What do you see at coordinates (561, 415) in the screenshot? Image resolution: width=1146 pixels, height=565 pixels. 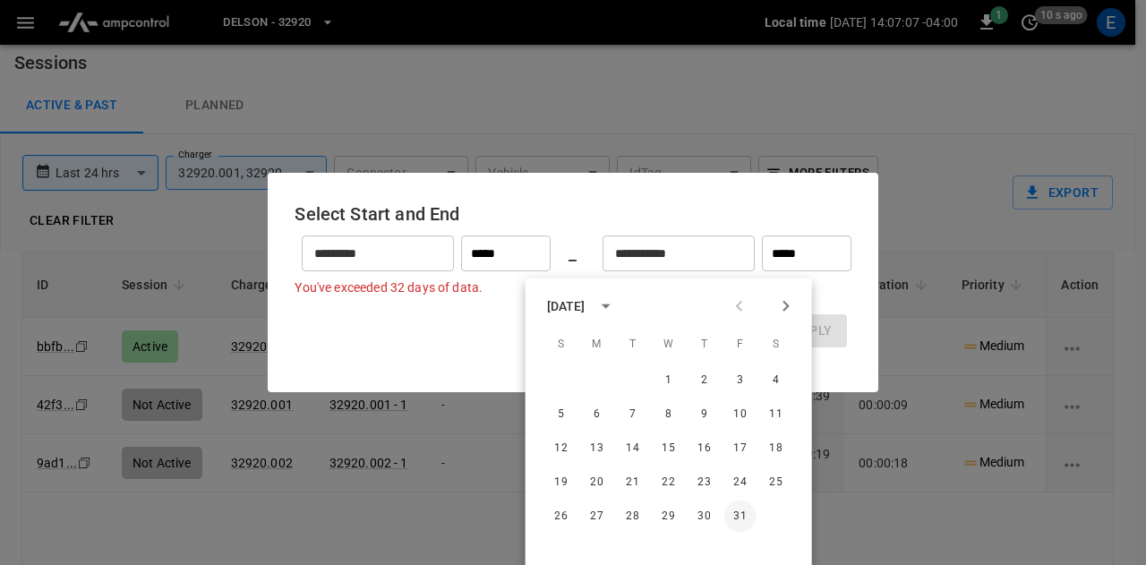 I see `button: 5` at bounding box center [561, 415].